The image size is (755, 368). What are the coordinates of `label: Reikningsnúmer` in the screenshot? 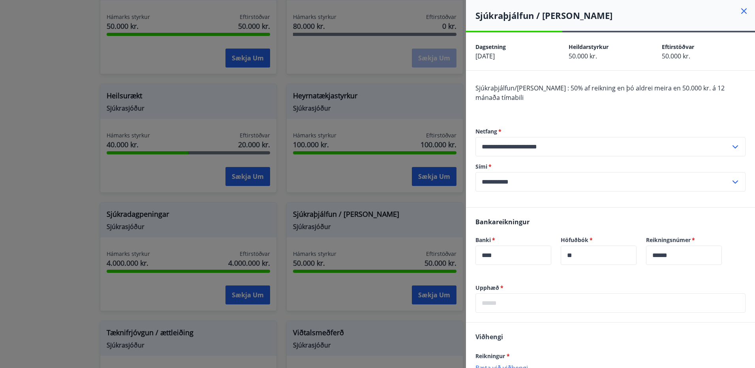 It's located at (684, 240).